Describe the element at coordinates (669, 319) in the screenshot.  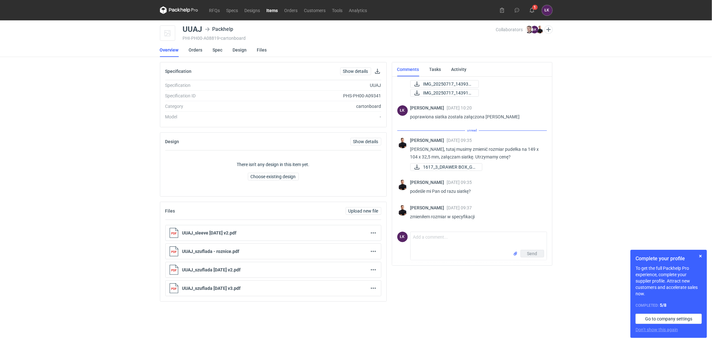
I see `a: Go to company settings` at that location.